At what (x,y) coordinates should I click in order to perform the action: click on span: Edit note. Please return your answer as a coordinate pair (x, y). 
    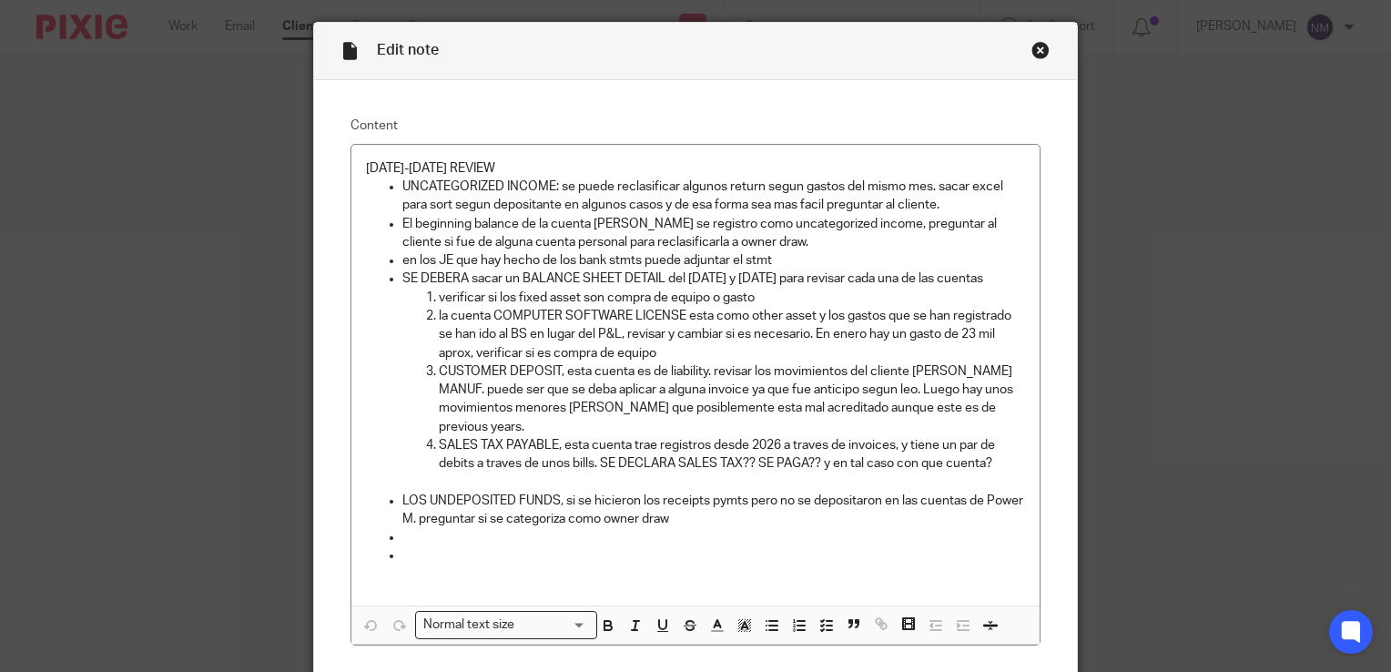
    Looking at the image, I should click on (408, 50).